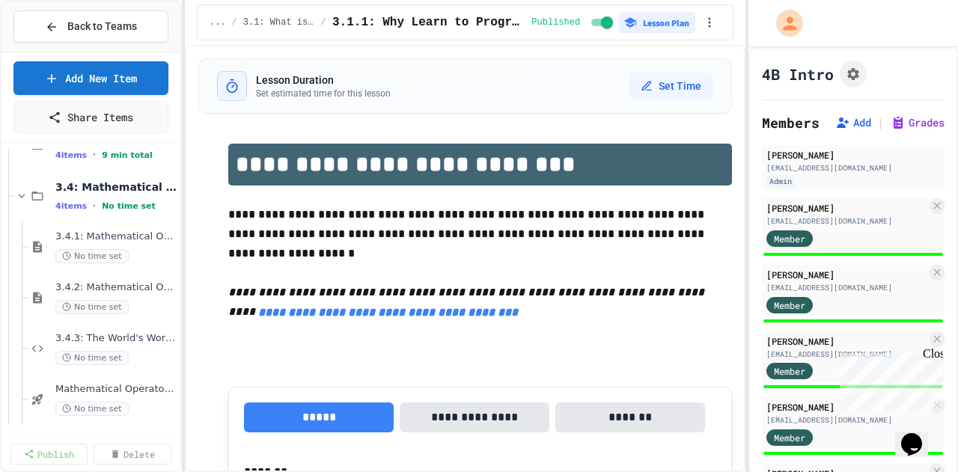 This screenshot has width=958, height=472. I want to click on div: Chat with us now!Close, so click(55, 50).